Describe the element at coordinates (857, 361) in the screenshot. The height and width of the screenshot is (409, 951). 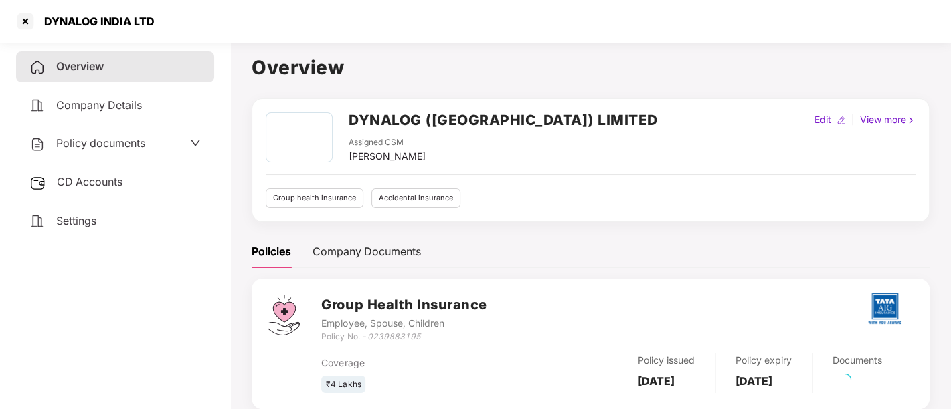
I see `div: Documents` at that location.